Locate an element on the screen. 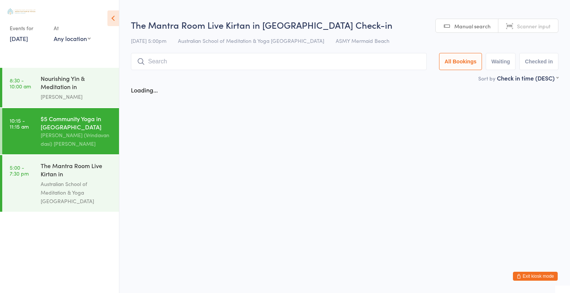 This screenshot has height=293, width=570. div: At is located at coordinates (72, 28).